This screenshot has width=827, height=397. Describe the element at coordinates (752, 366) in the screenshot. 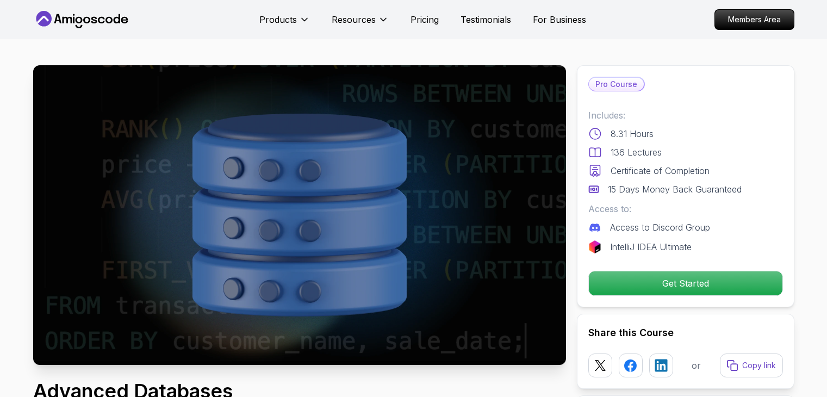

I see `button: Copy link` at that location.